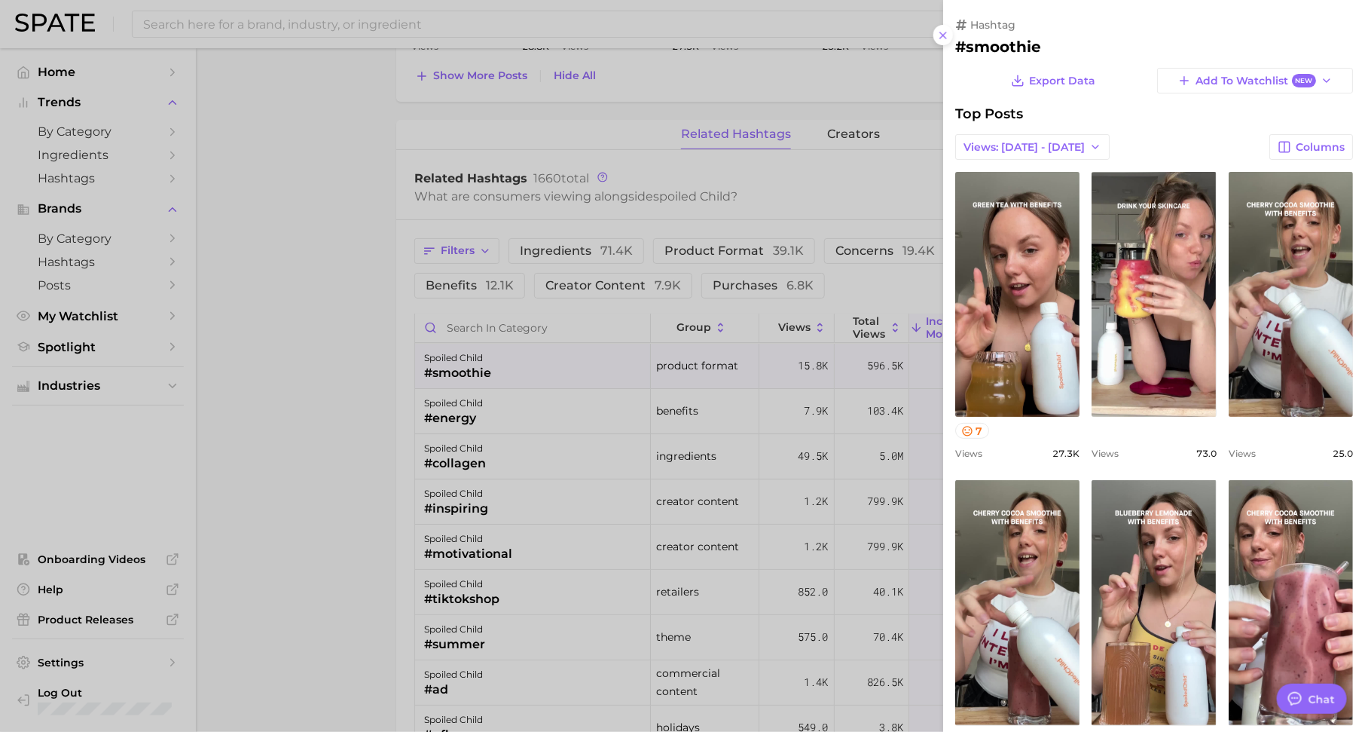 The height and width of the screenshot is (732, 1365). What do you see at coordinates (1206, 453) in the screenshot?
I see `span: 73.0` at bounding box center [1206, 453].